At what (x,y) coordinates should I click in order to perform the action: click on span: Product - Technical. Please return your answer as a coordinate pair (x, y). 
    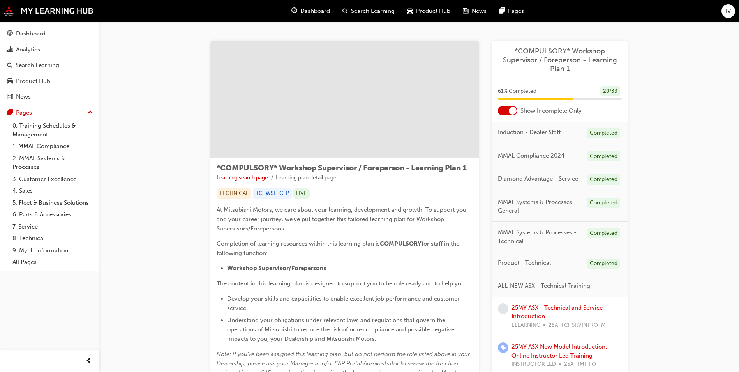
    Looking at the image, I should click on (524, 263).